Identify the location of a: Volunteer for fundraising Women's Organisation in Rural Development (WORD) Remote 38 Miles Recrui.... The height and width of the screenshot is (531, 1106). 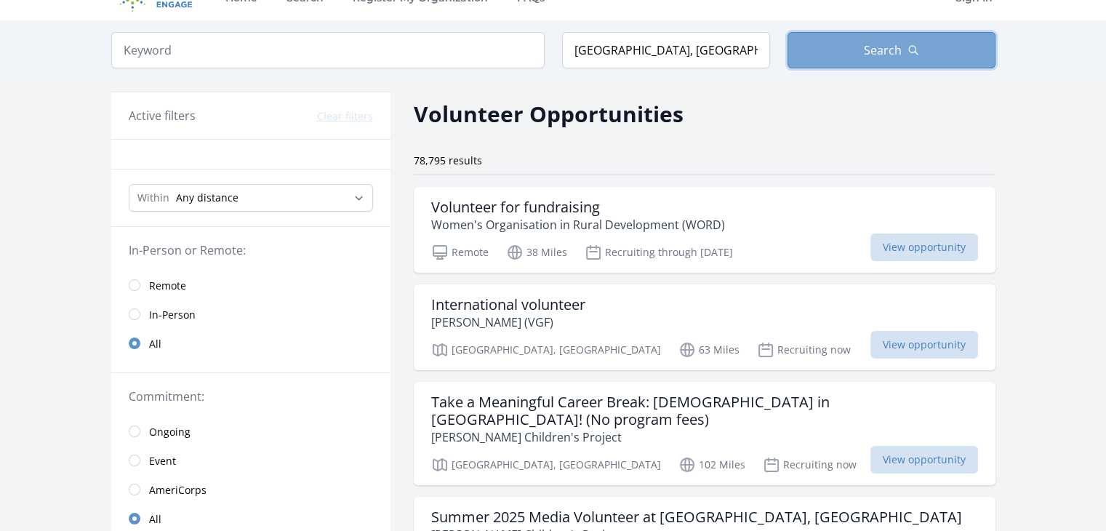
(705, 230).